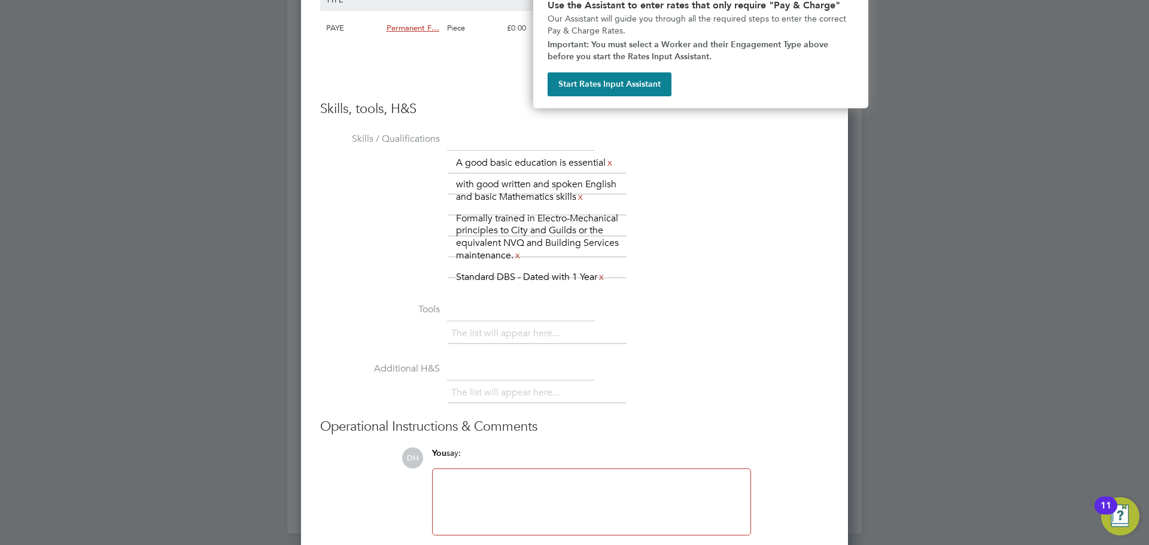  Describe the element at coordinates (689, 50) in the screenshot. I see `strong: Important: You must select a Worker and their Engagement Type above before you start the Rates In...` at that location.